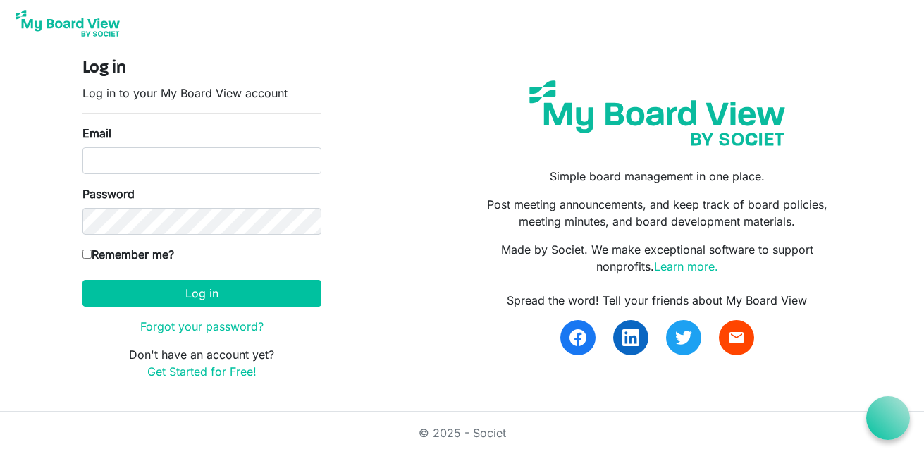  I want to click on h4: Log in, so click(201, 68).